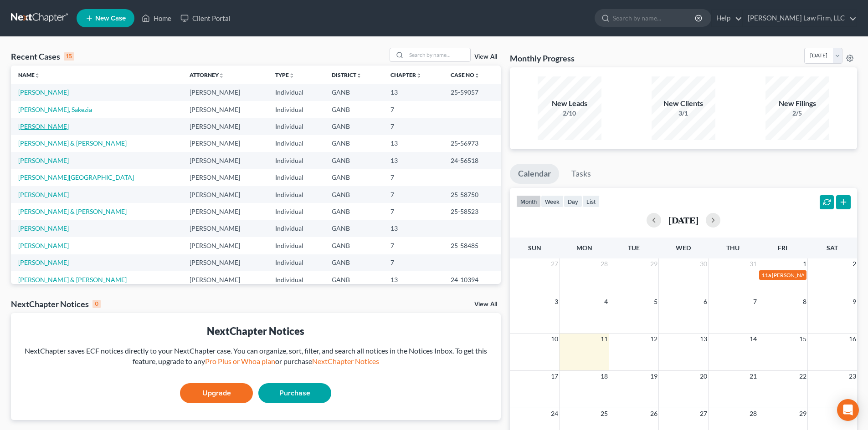  Describe the element at coordinates (848, 410) in the screenshot. I see `div: Open Intercom Messenger` at that location.